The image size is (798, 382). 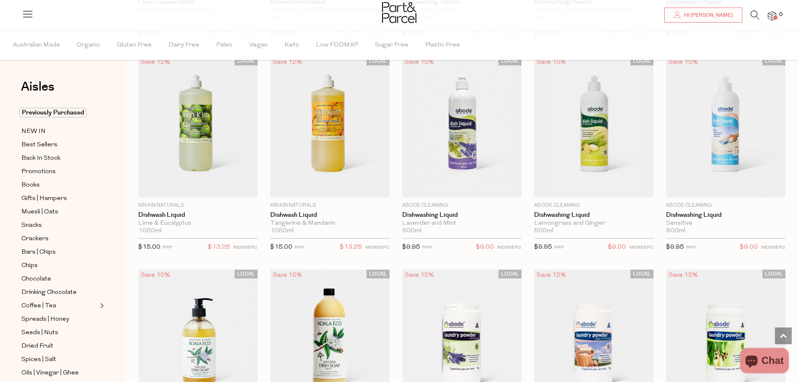 I want to click on button: Expand/Collapse Coffee | Tea, so click(x=101, y=305).